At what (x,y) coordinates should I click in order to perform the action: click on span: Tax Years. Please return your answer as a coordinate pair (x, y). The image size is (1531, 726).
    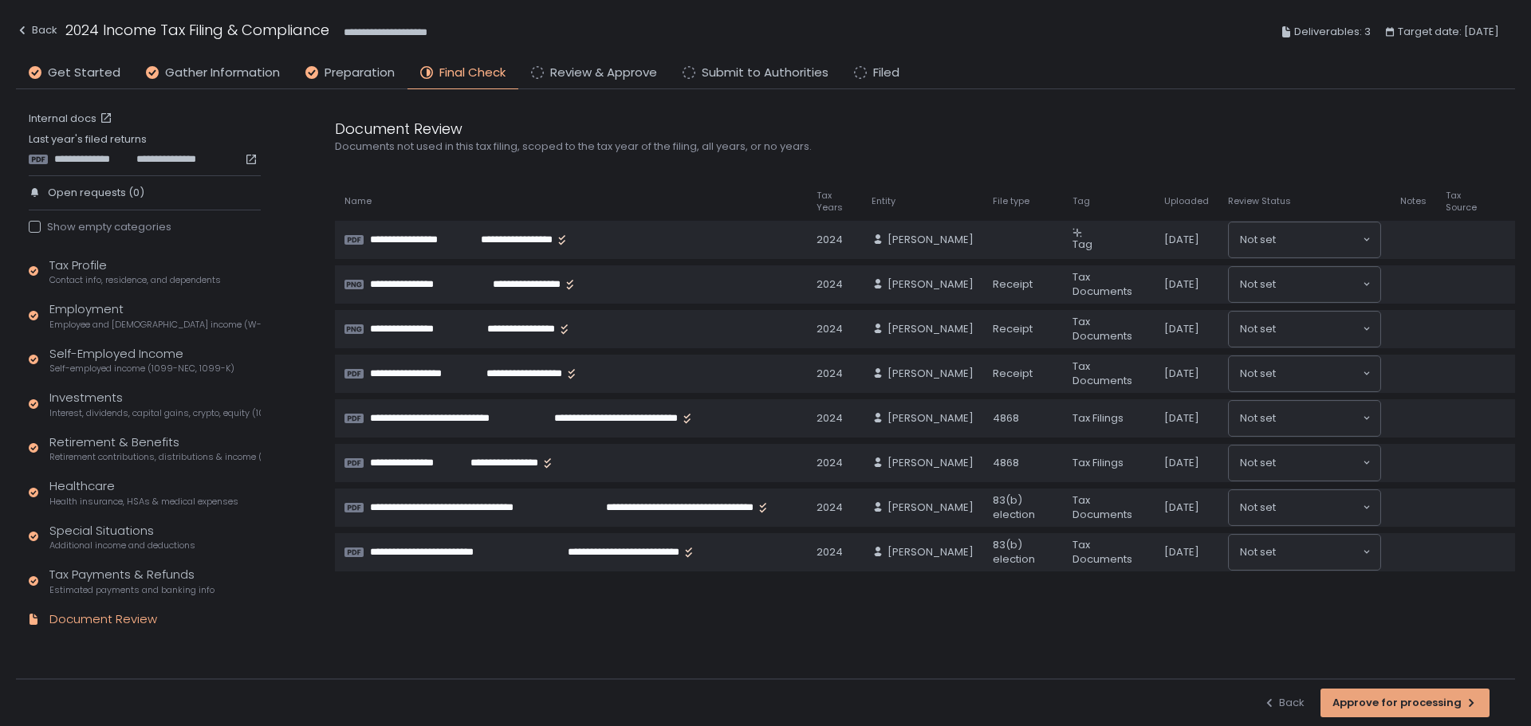
    Looking at the image, I should click on (834, 202).